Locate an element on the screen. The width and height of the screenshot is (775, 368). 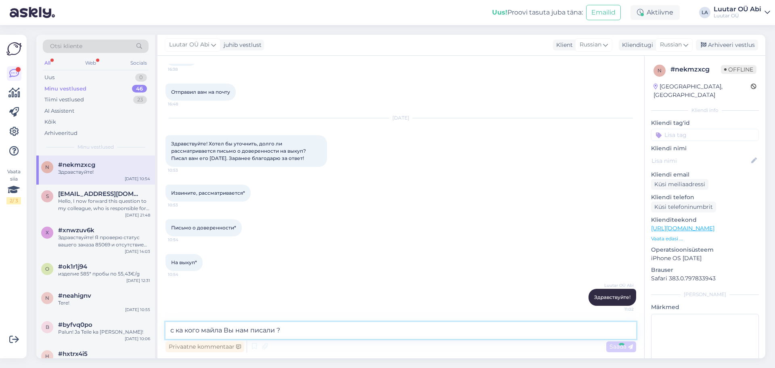
span: Offline is located at coordinates (738, 69).